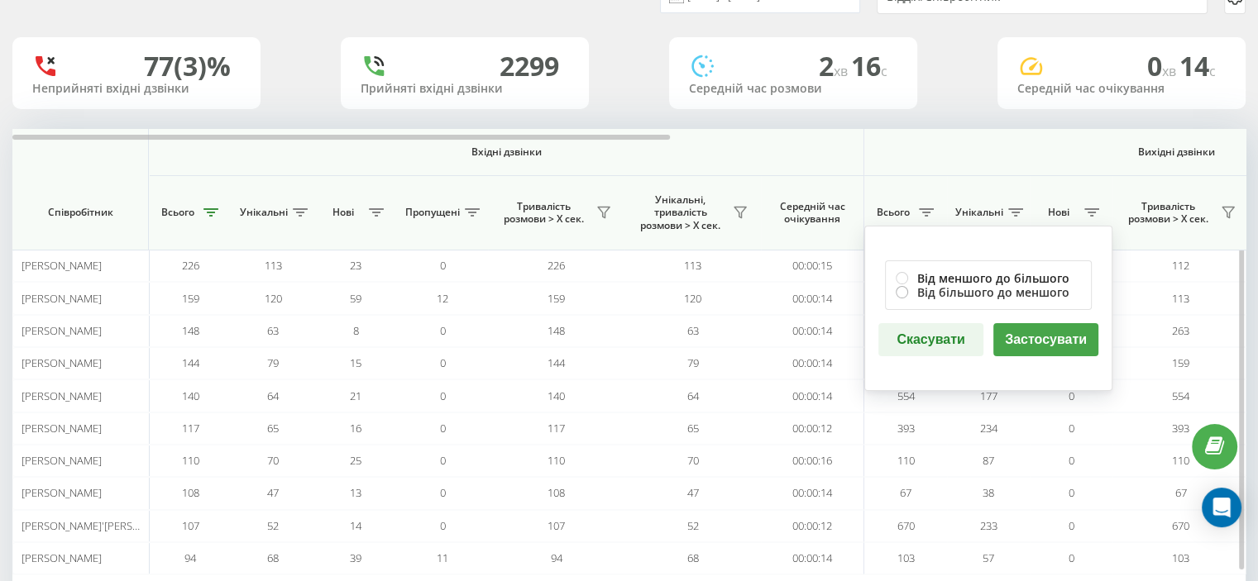 The width and height of the screenshot is (1258, 581). Describe the element at coordinates (812, 213) in the screenshot. I see `span: Середній час очікування` at that location.